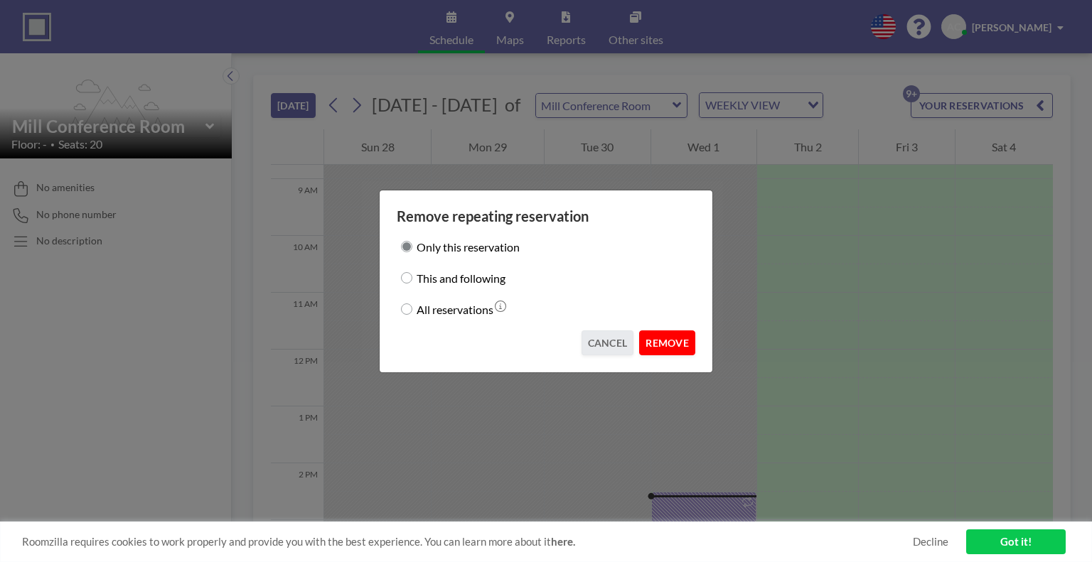 Image resolution: width=1092 pixels, height=562 pixels. What do you see at coordinates (455, 309) in the screenshot?
I see `label: All reservations` at bounding box center [455, 309].